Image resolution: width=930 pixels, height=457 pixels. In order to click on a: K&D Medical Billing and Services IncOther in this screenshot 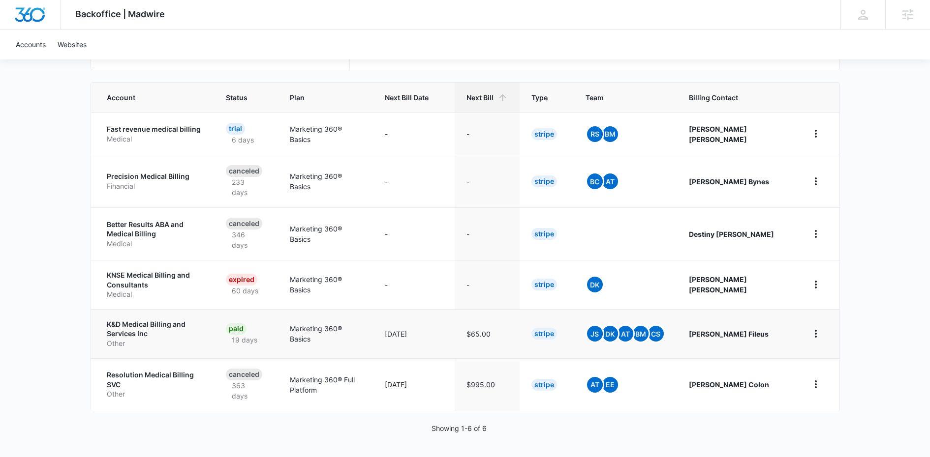, I will do `click(154, 334)`.